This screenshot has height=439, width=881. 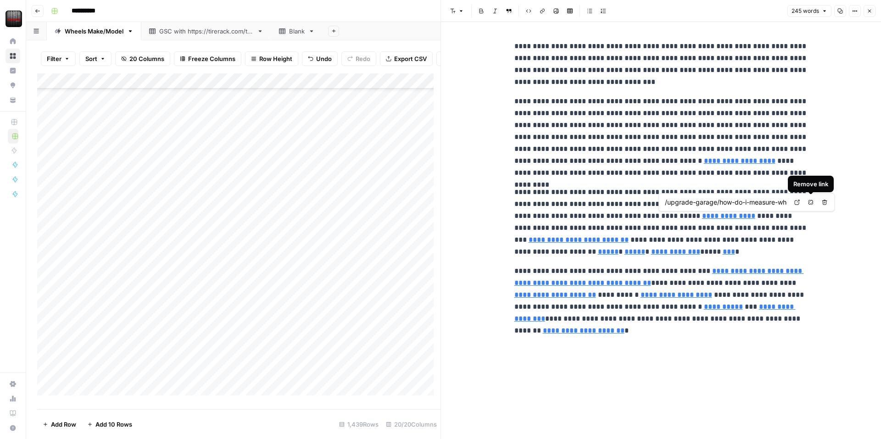 I want to click on button: Add Row, so click(x=59, y=425).